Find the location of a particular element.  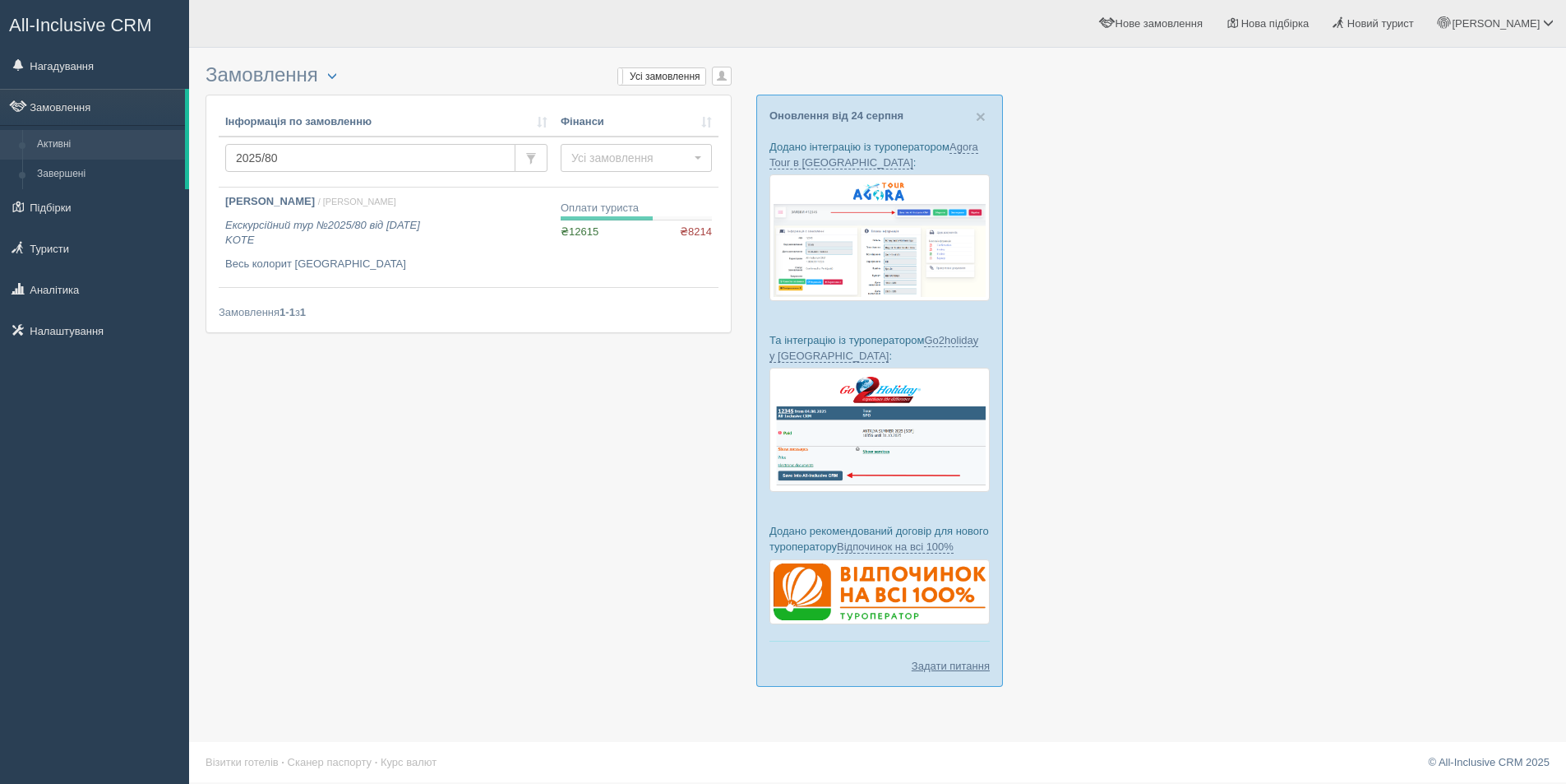

span: Усі замовлення is located at coordinates (631, 158).